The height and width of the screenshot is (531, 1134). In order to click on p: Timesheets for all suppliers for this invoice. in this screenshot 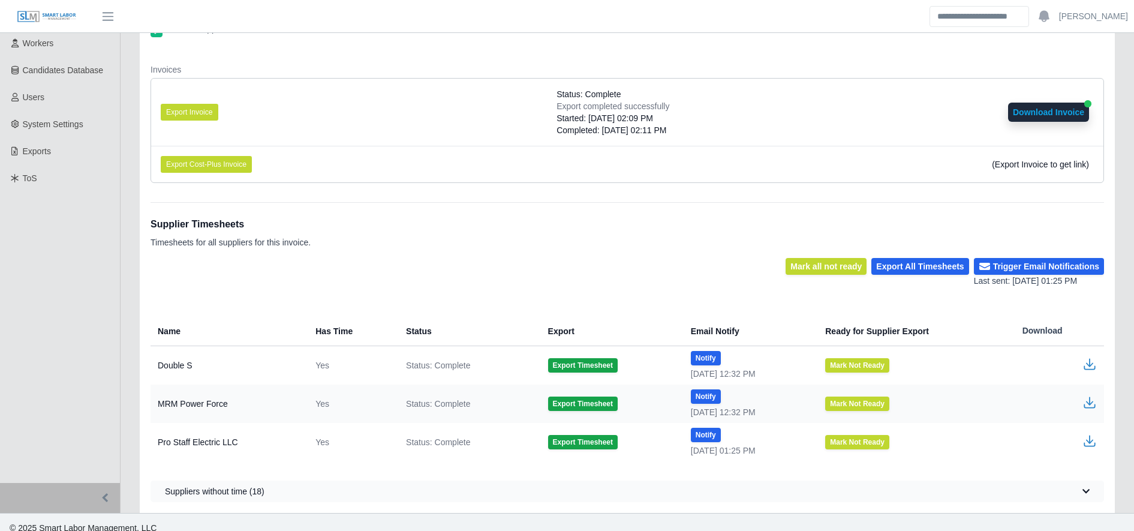, I will do `click(230, 242)`.